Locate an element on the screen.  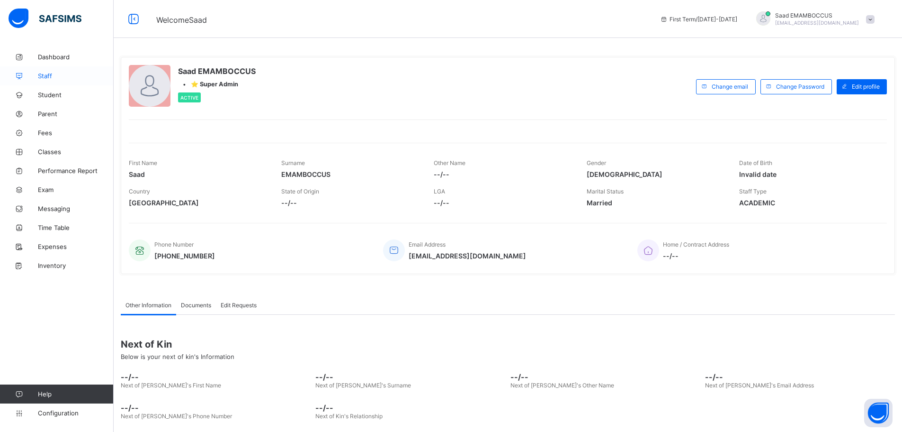
span: Change email is located at coordinates (730, 86).